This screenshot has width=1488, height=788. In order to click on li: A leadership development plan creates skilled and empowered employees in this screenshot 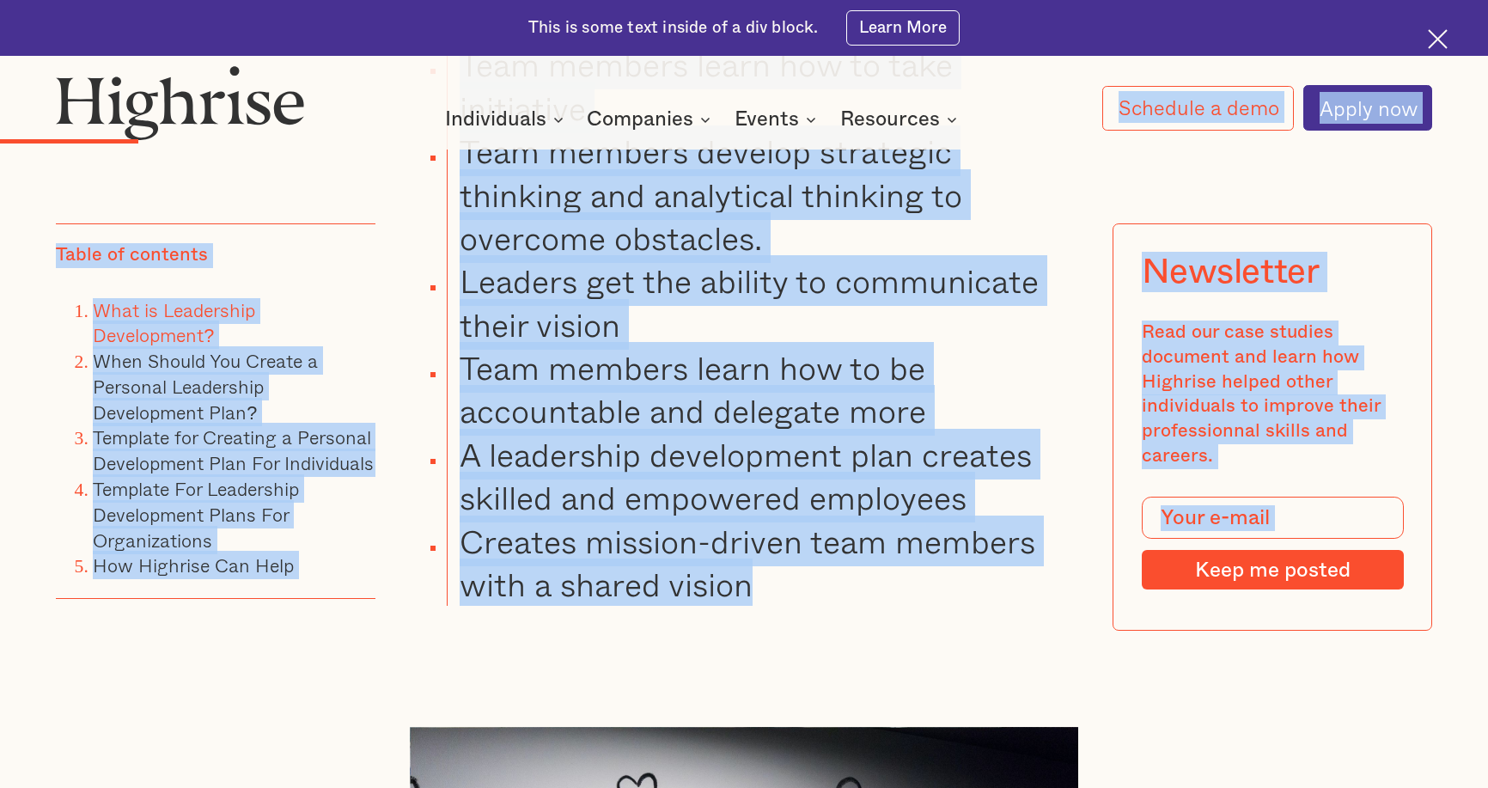, I will do `click(762, 476)`.